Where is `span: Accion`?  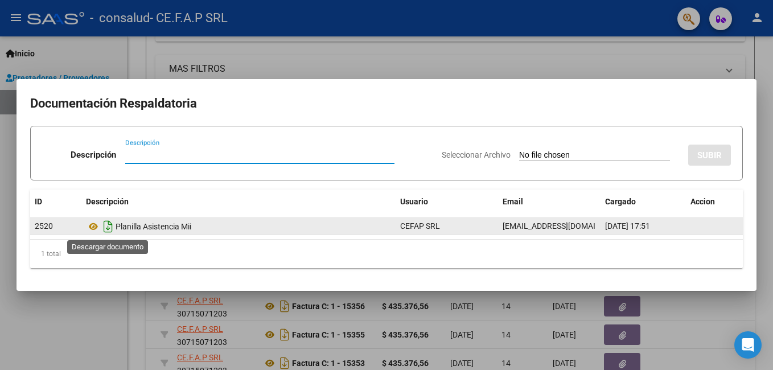
span: Accion is located at coordinates (702, 201).